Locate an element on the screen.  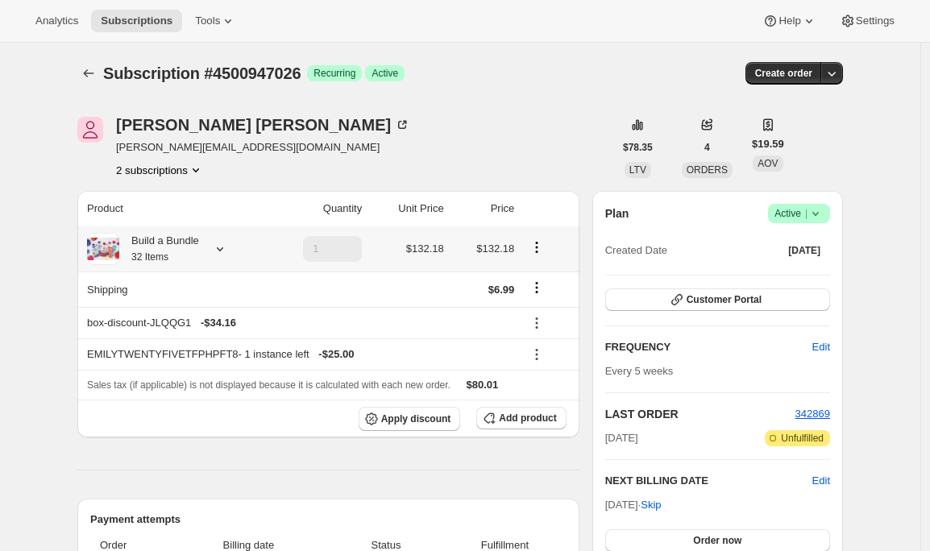
span: - $25.00 is located at coordinates (336, 355).